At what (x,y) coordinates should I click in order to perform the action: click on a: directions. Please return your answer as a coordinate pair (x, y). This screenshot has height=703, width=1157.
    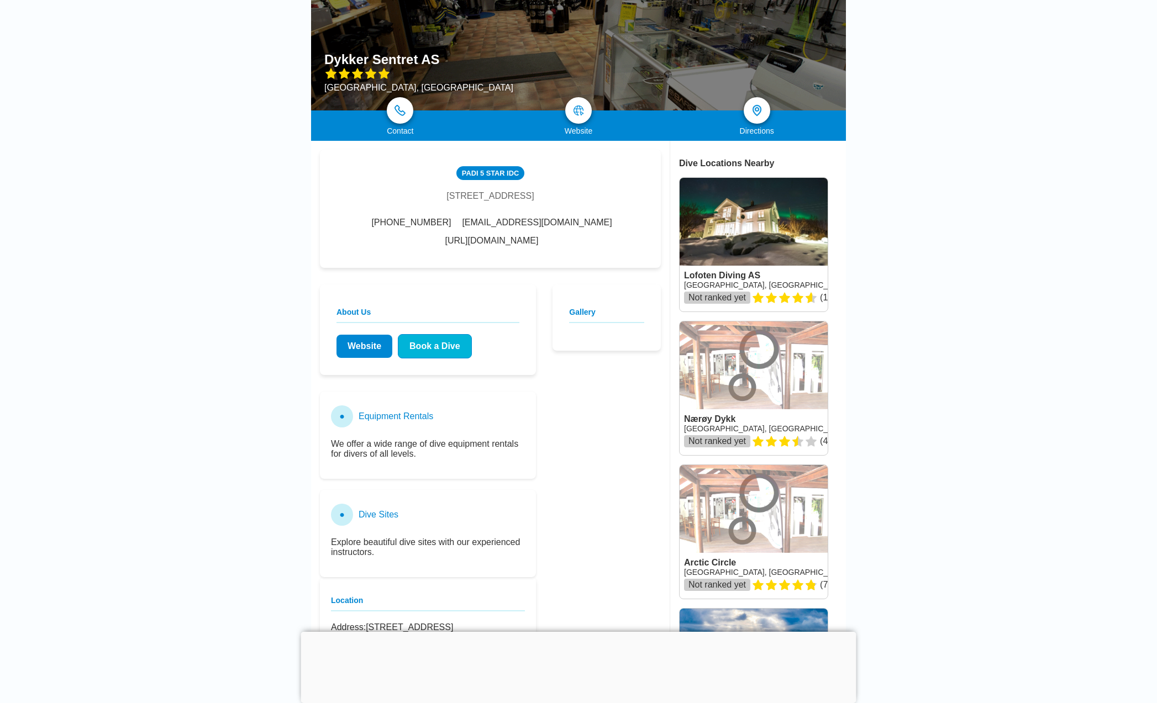
    Looking at the image, I should click on (757, 110).